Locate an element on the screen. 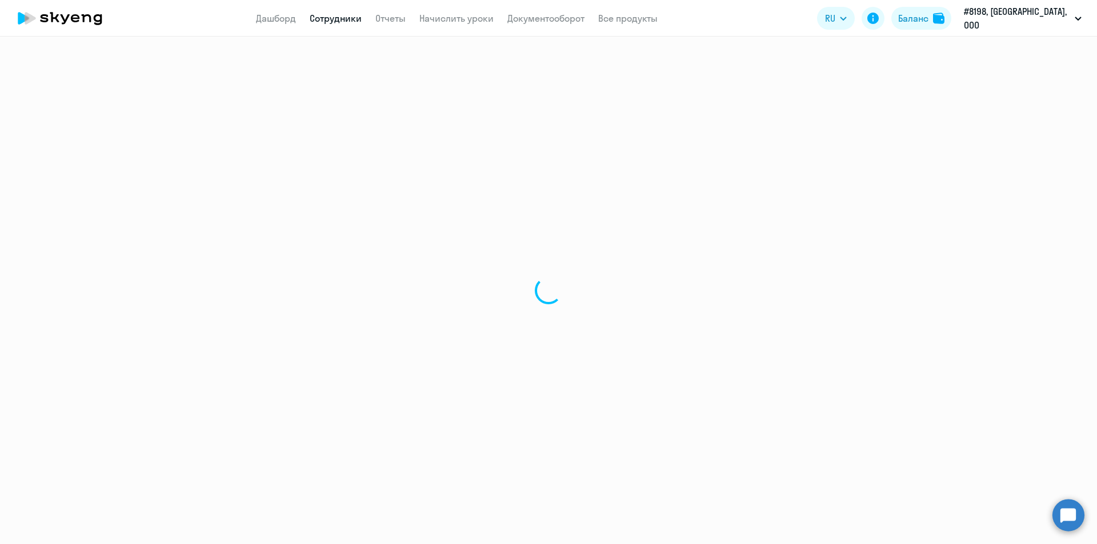  a: Документооборот is located at coordinates (545, 18).